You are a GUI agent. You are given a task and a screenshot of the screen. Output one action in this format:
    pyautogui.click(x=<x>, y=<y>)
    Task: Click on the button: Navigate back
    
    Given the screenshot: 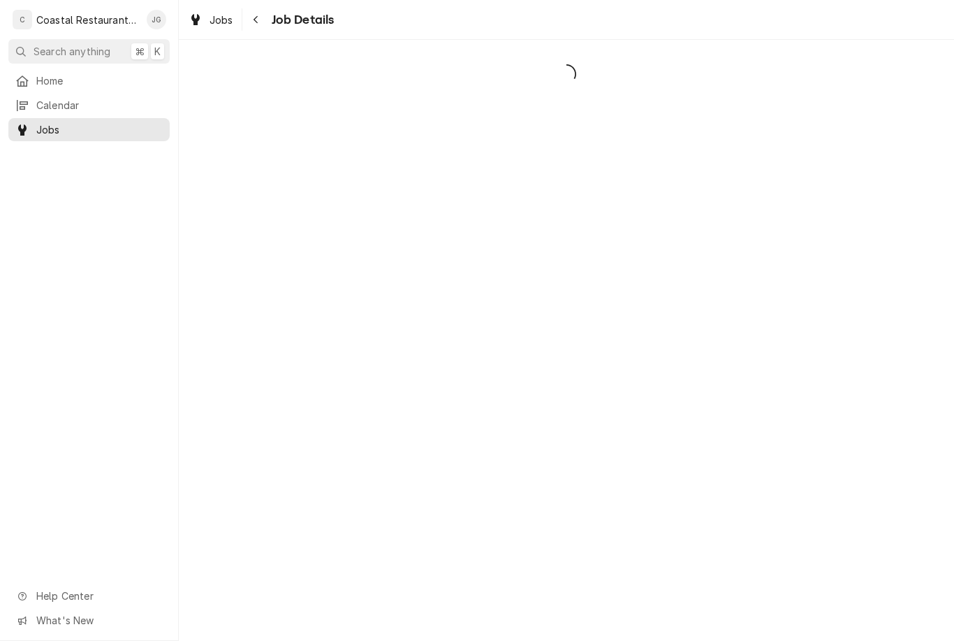 What is the action you would take?
    pyautogui.click(x=256, y=20)
    